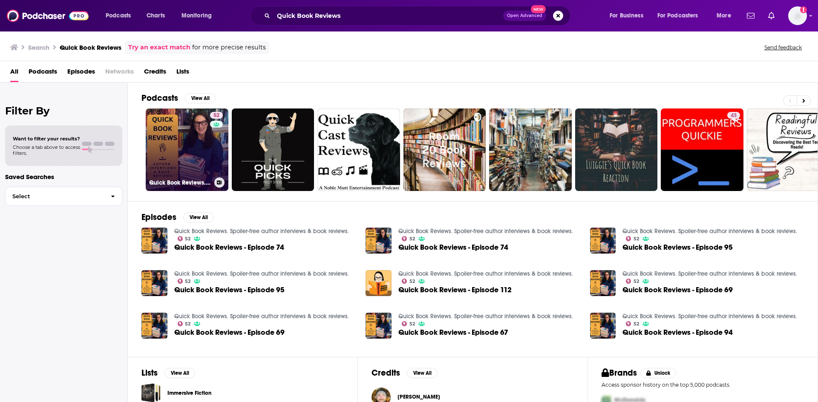 This screenshot has width=818, height=402. What do you see at coordinates (183, 73) in the screenshot?
I see `span: Lists` at bounding box center [183, 73].